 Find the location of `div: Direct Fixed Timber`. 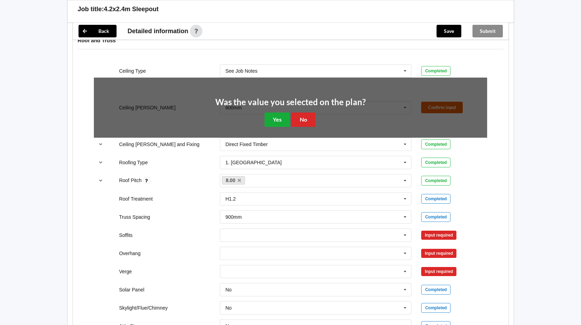

div: Direct Fixed Timber is located at coordinates (247, 144).